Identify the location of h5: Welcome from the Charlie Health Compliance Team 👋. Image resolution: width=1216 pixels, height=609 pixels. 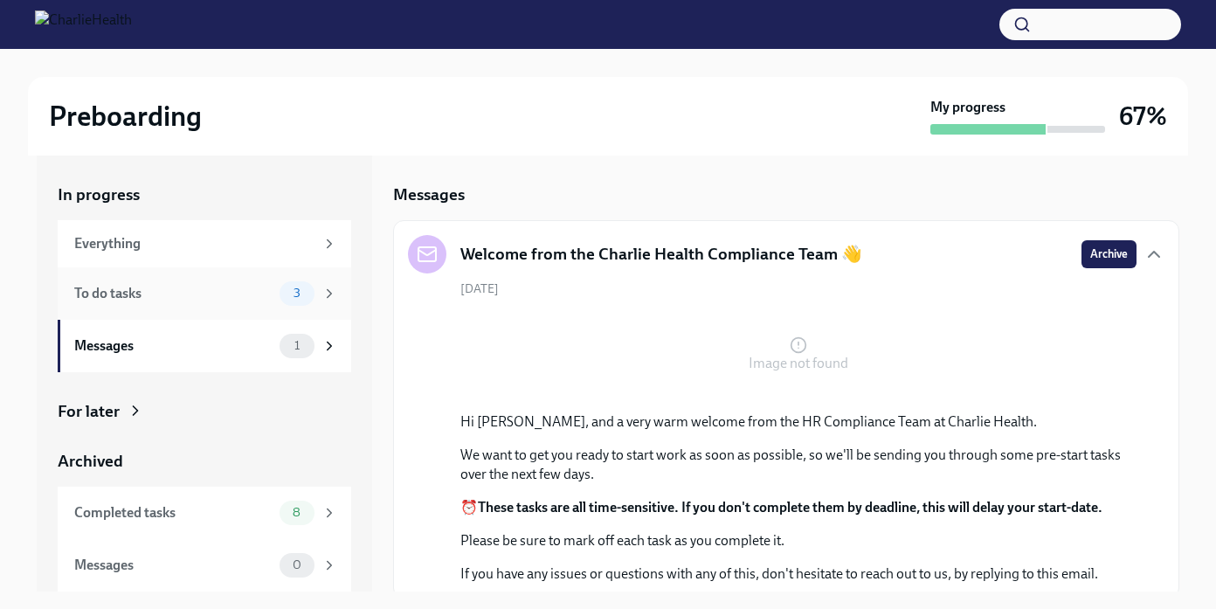
(661, 254).